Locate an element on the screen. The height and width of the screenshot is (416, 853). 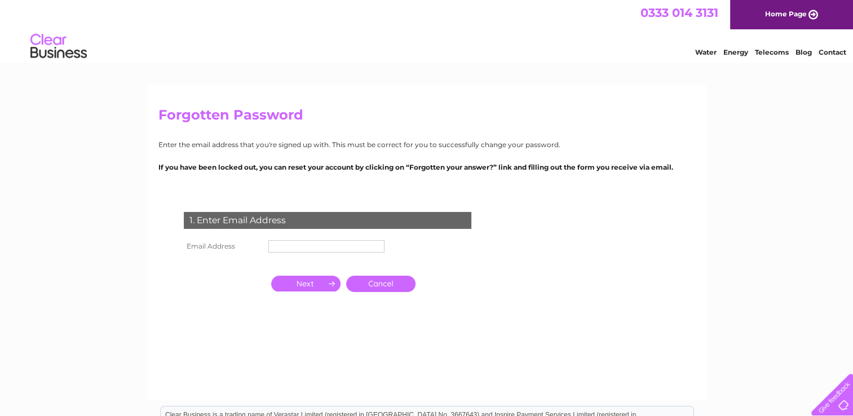
a: Energy is located at coordinates (736, 52).